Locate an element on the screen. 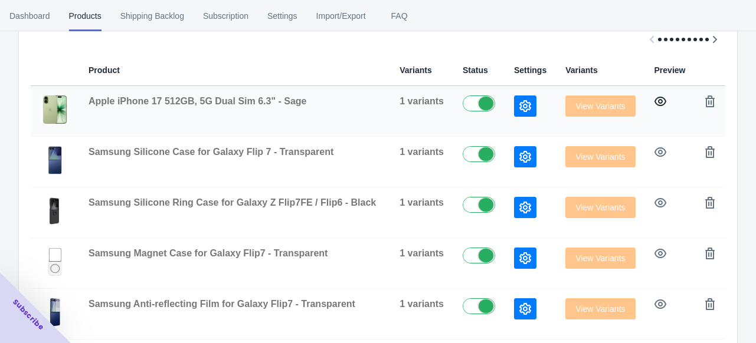 The image size is (756, 343). img: 84d69e80-66ef-4c78-b983-b3f77295c884.jpg is located at coordinates (55, 262).